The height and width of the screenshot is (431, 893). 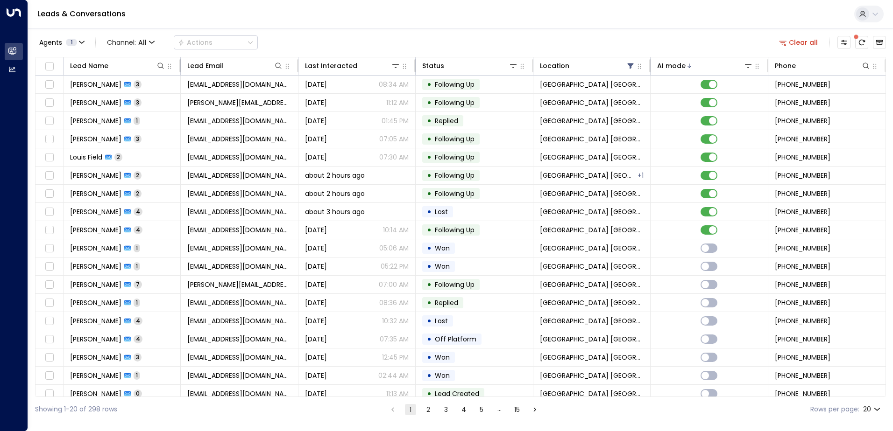 I want to click on span: +447747650739, so click(x=802, y=339).